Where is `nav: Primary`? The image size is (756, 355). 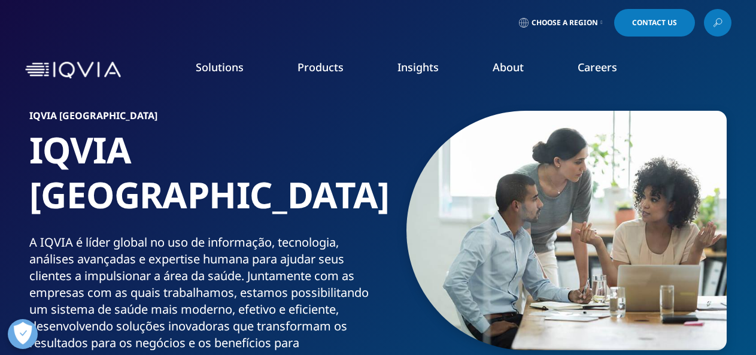
nav: Primary is located at coordinates (428, 70).